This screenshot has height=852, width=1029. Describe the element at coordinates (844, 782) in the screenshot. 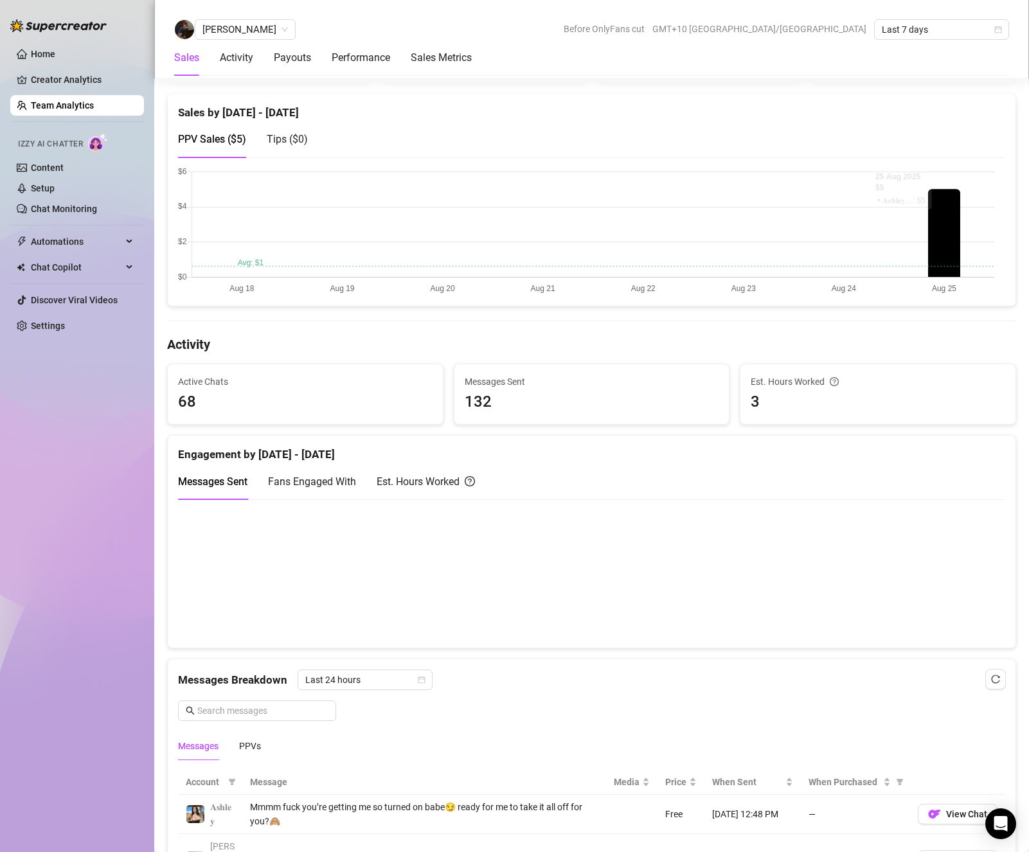

I see `span: When Purchased` at that location.